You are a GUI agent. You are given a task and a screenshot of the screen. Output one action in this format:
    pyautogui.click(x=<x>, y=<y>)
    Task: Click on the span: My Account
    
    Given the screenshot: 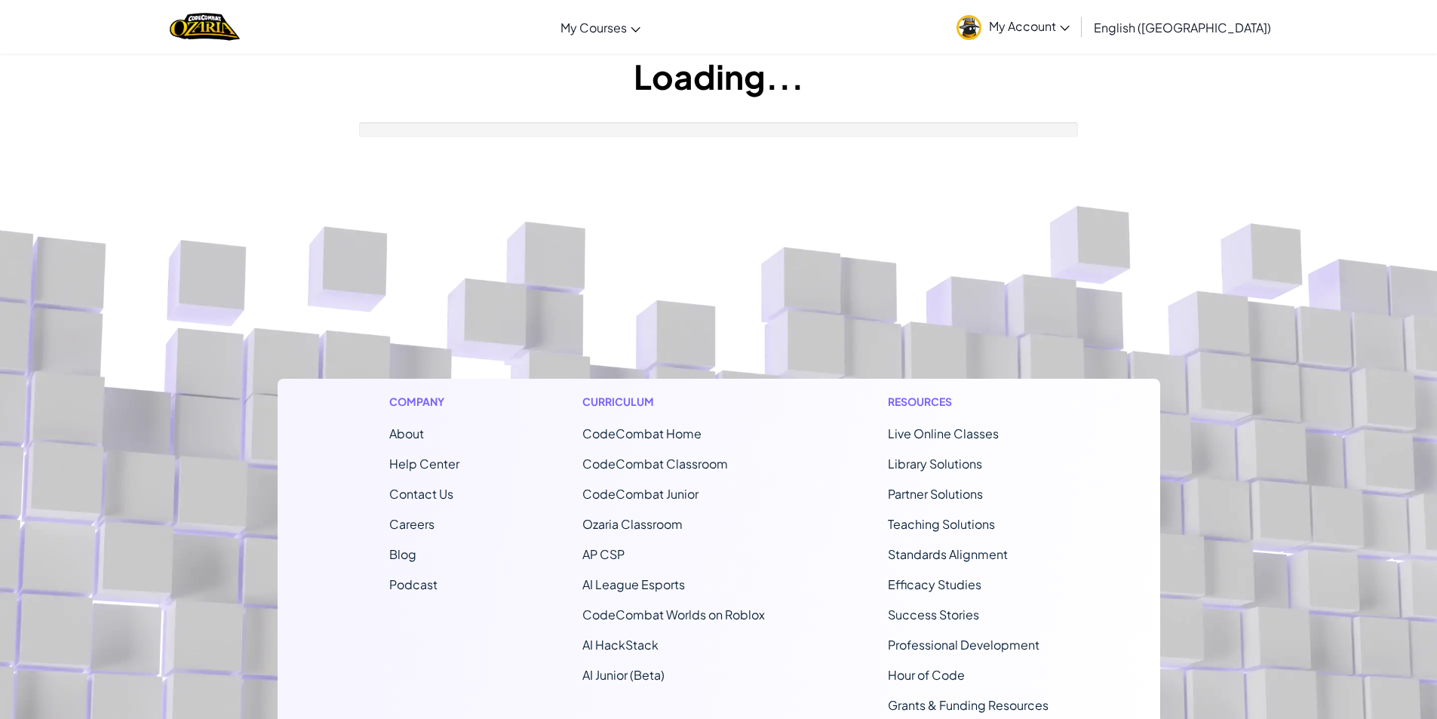 What is the action you would take?
    pyautogui.click(x=1029, y=26)
    